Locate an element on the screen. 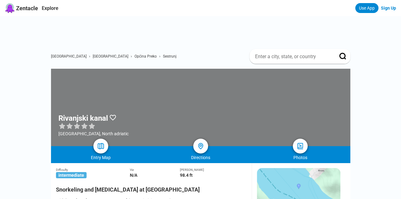  div: Difficulty is located at coordinates (93, 169).